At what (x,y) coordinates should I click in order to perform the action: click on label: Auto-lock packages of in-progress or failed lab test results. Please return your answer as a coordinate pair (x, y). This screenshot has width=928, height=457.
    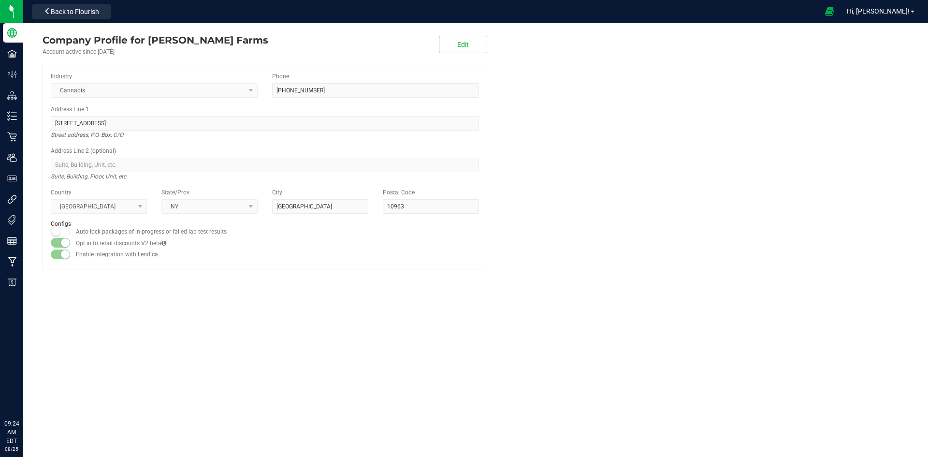
    Looking at the image, I should click on (151, 232).